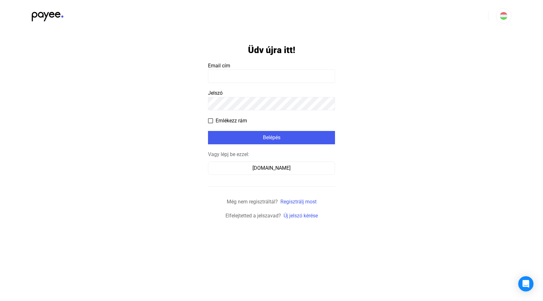  What do you see at coordinates (219, 65) in the screenshot?
I see `span: Email cím` at bounding box center [219, 65].